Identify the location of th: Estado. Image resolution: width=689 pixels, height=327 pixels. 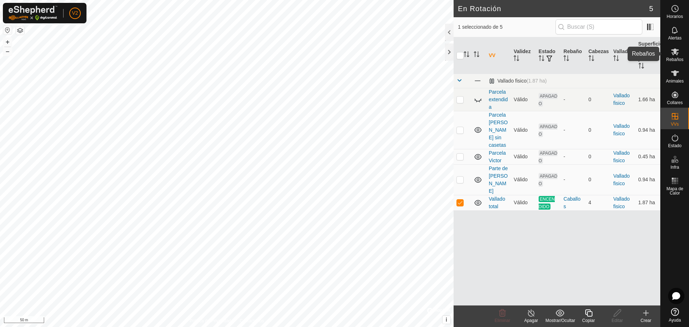
(548, 56).